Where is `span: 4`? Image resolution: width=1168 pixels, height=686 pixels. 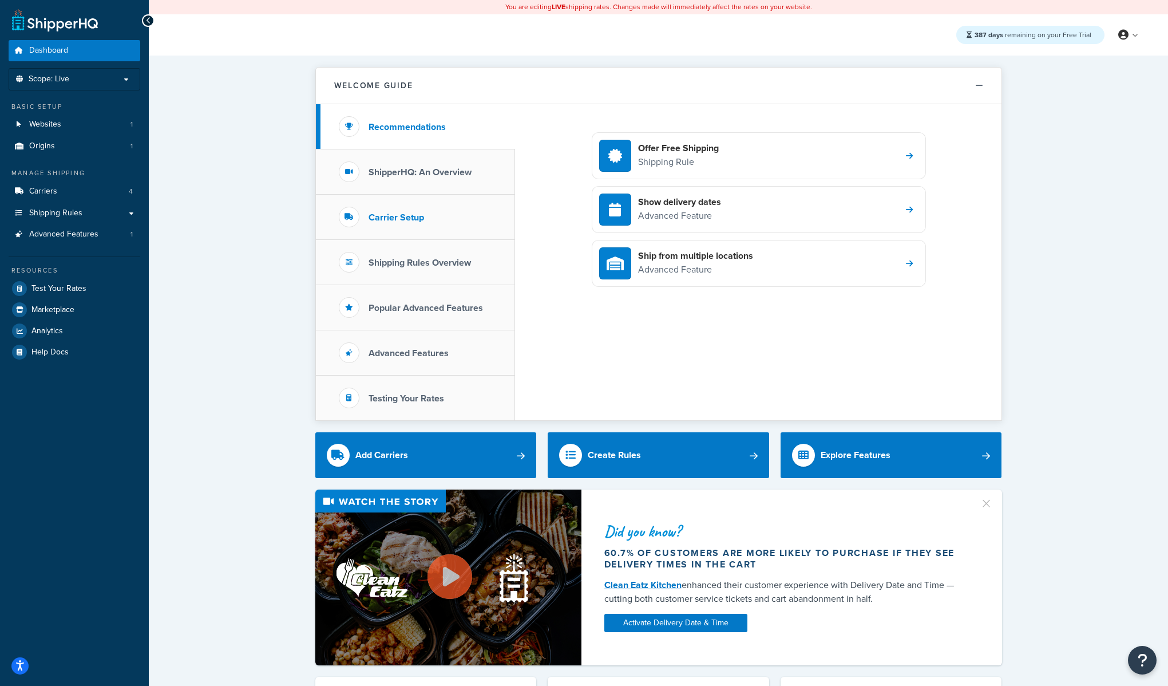 span: 4 is located at coordinates (130, 191).